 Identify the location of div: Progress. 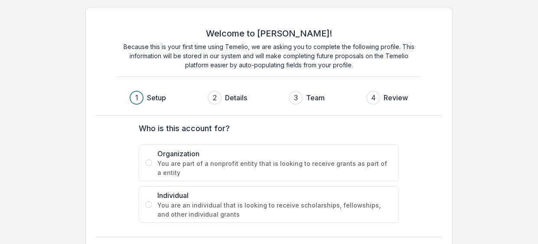
(269, 98).